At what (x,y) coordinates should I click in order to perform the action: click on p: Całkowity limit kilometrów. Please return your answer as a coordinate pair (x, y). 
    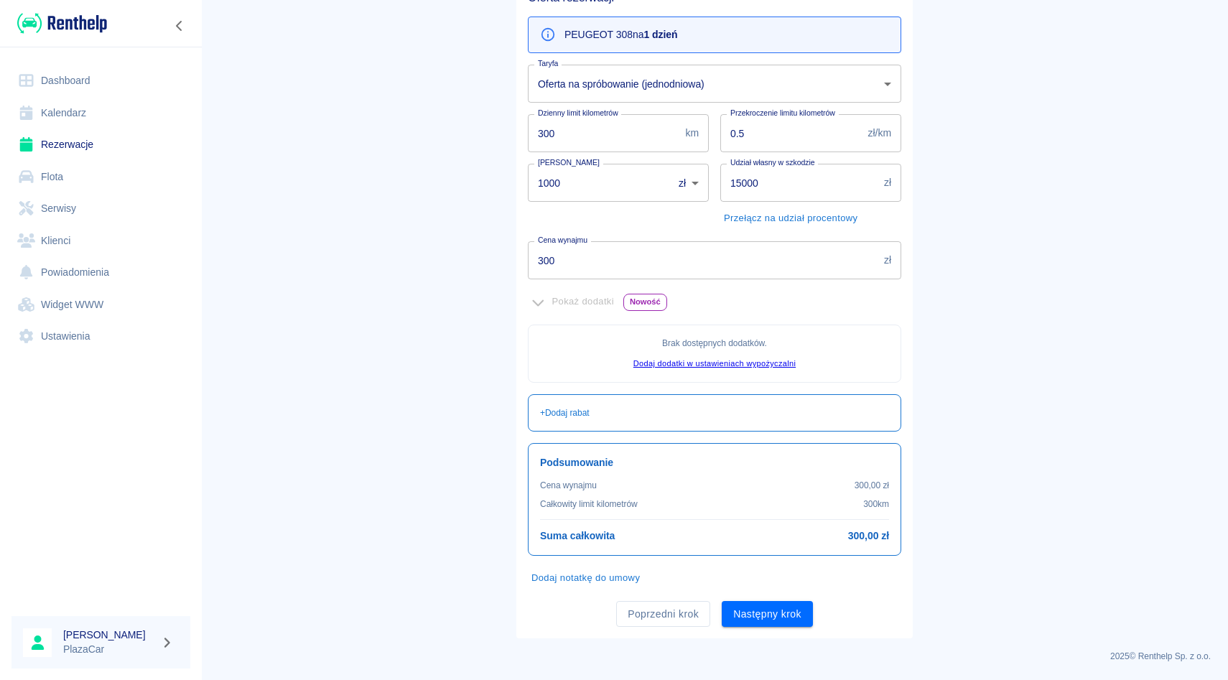
    Looking at the image, I should click on (589, 504).